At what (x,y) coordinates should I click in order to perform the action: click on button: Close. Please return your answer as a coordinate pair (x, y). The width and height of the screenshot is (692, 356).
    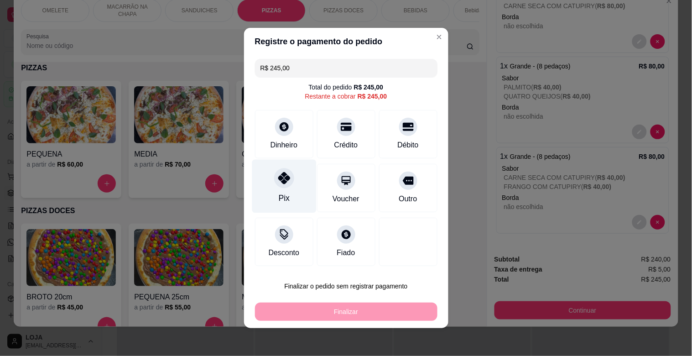
    Looking at the image, I should click on (439, 37).